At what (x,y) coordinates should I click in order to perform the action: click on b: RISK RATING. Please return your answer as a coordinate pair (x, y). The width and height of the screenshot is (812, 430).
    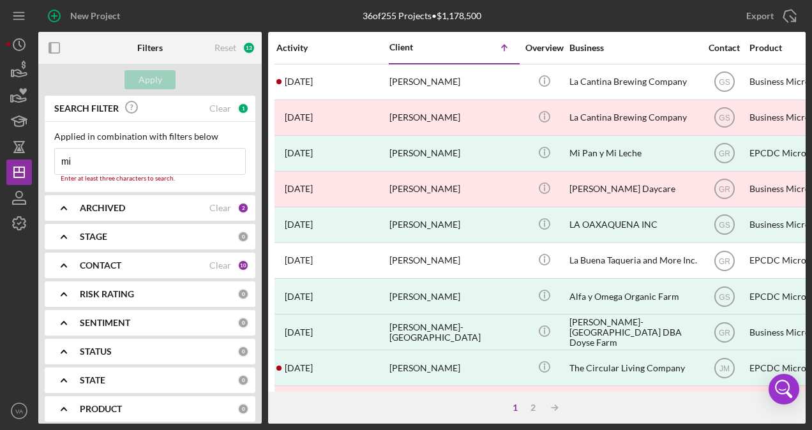
    Looking at the image, I should click on (107, 294).